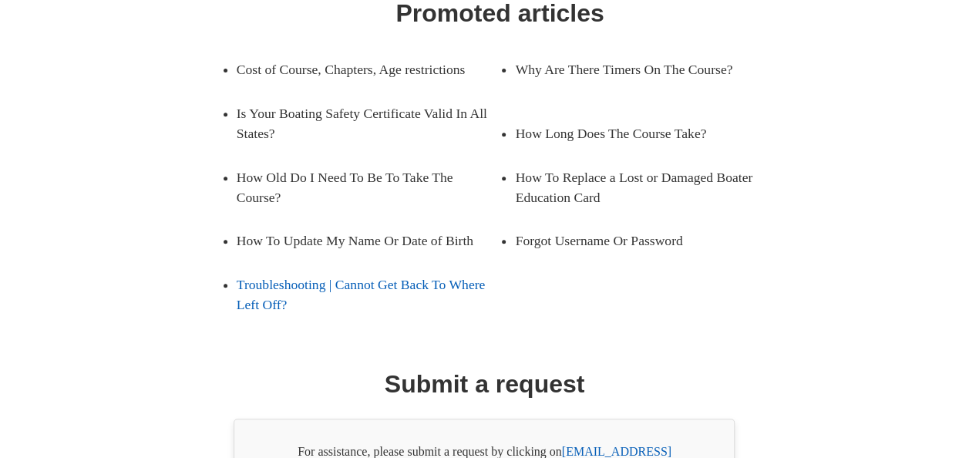 The height and width of the screenshot is (458, 969). What do you see at coordinates (647, 187) in the screenshot?
I see `a: How To Replace a Lost or Damaged Boater Education Card` at bounding box center [647, 187].